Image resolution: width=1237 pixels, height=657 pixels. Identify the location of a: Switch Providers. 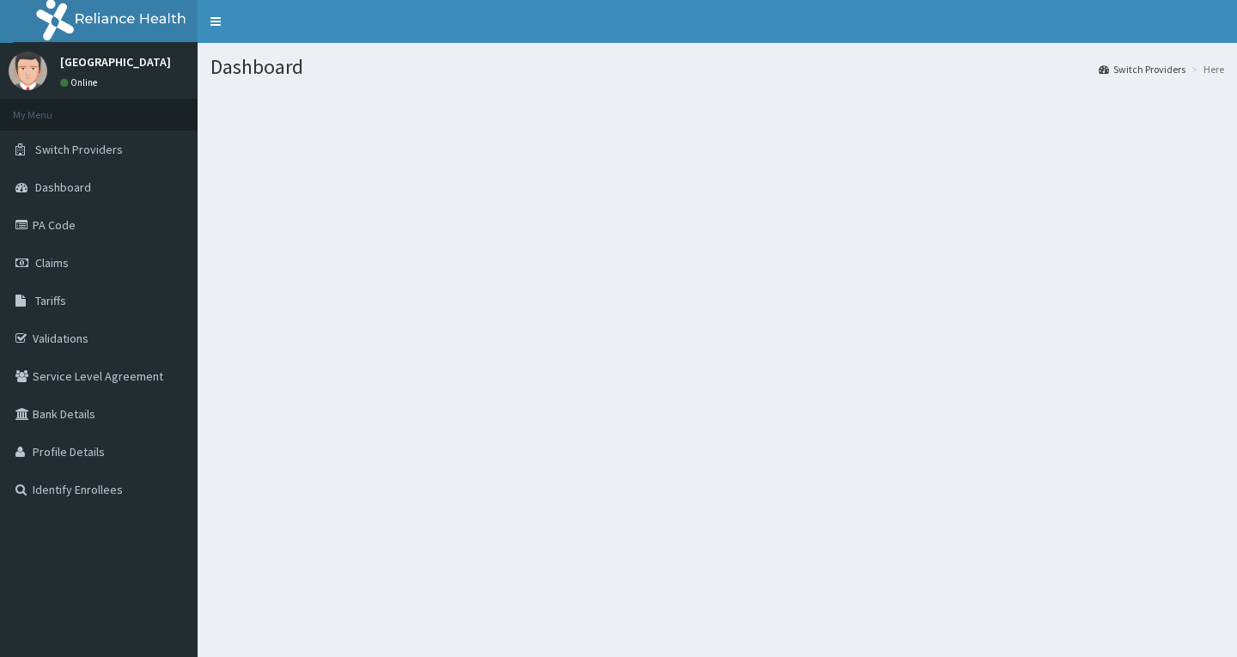
(1142, 69).